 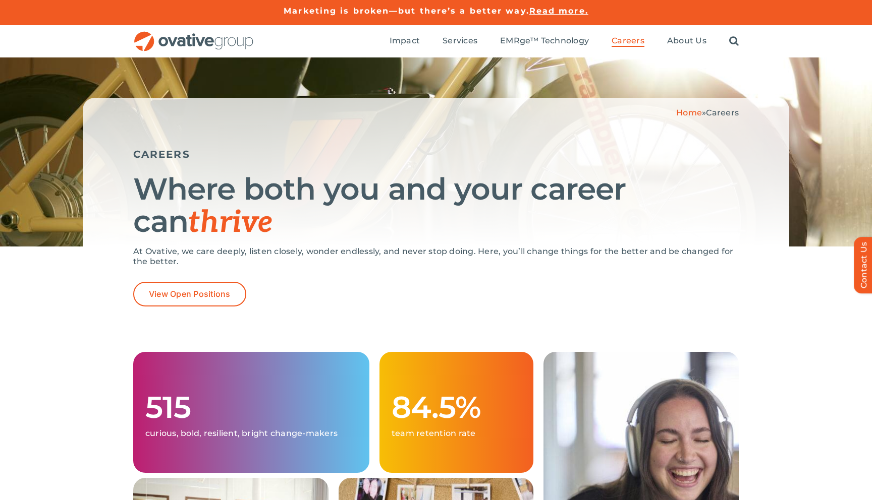 What do you see at coordinates (734, 41) in the screenshot?
I see `a: Search` at bounding box center [734, 41].